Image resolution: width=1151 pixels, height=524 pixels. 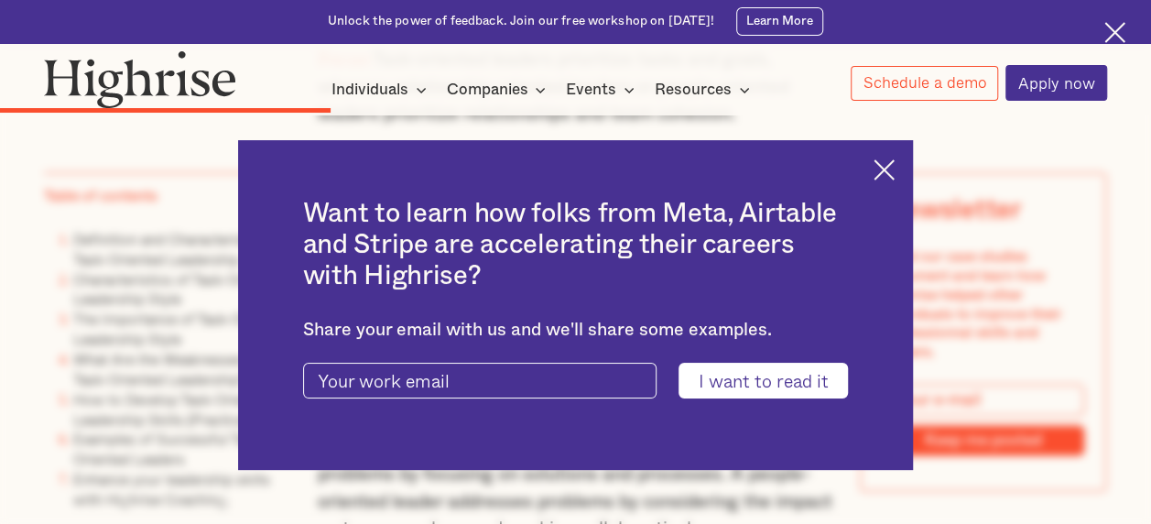 What do you see at coordinates (1056, 82) in the screenshot?
I see `a: Apply now` at bounding box center [1056, 82].